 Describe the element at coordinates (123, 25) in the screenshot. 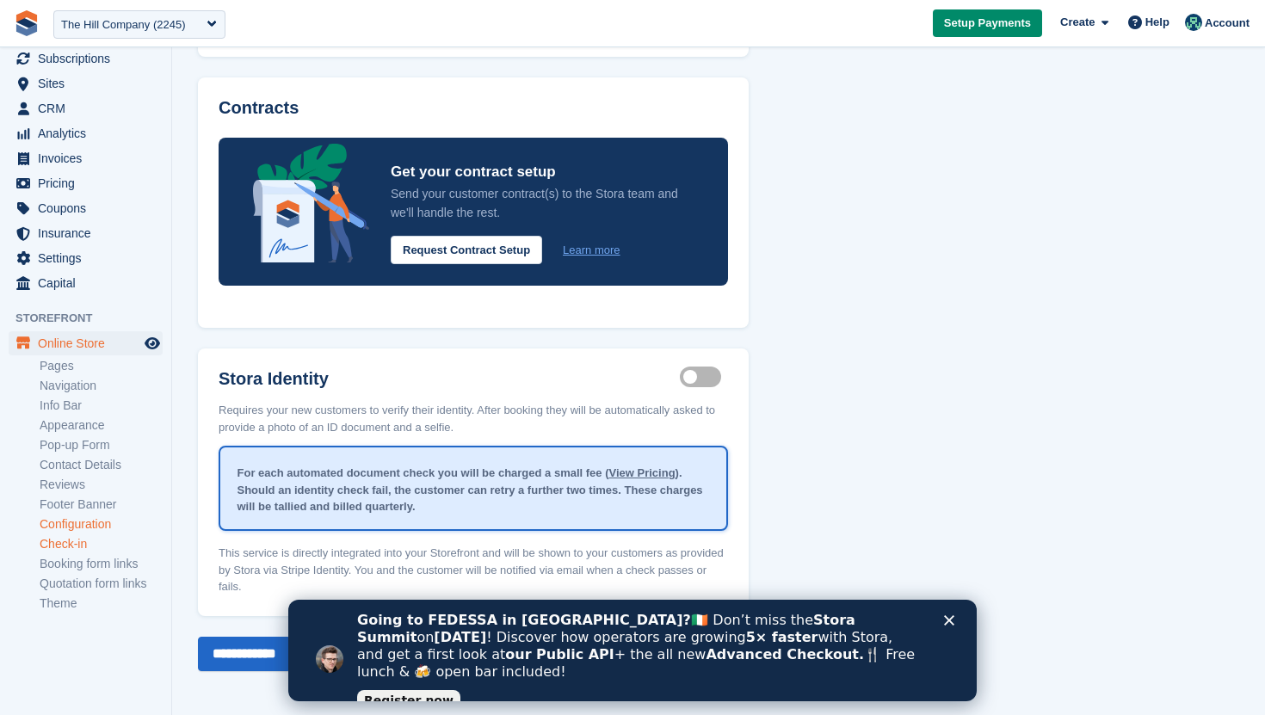

I see `div: The Hill Company (2245)` at that location.